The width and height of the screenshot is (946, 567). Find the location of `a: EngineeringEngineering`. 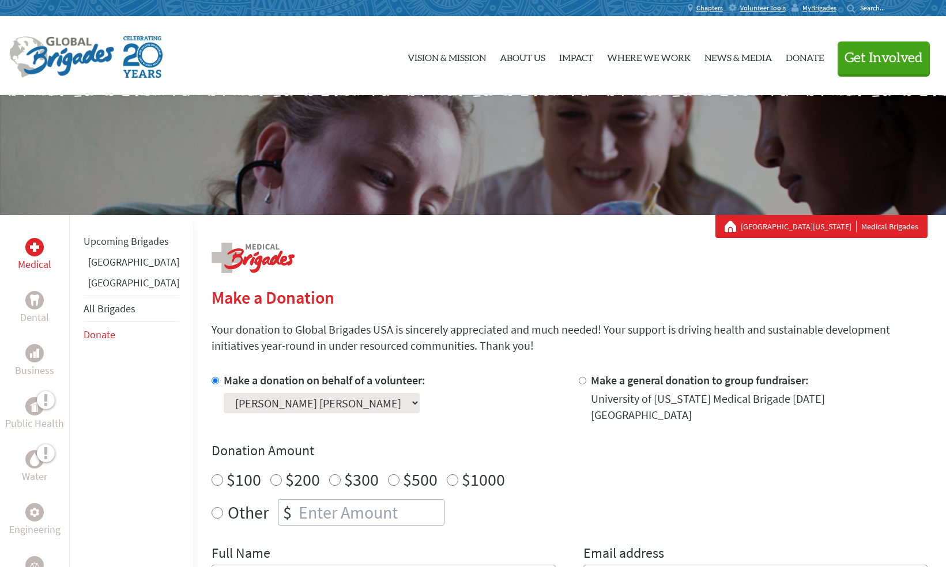

a: EngineeringEngineering is located at coordinates (35, 520).